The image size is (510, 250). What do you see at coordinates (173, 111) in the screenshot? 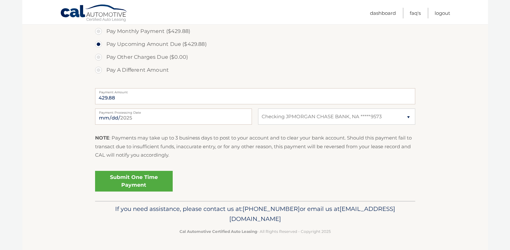
I see `label: Payment Processing Date` at bounding box center [173, 111].